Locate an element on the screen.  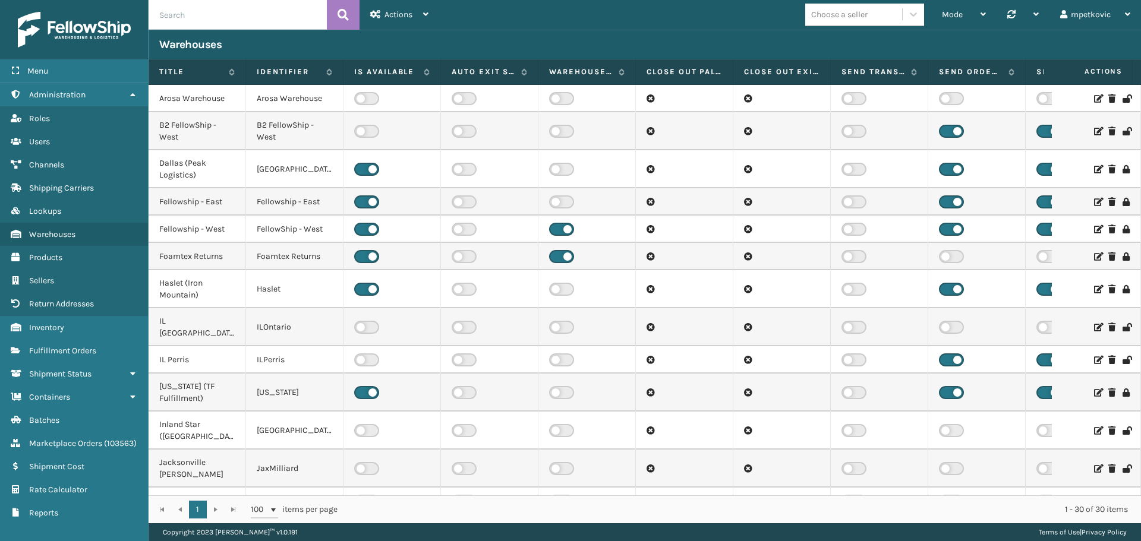
span: Containers is located at coordinates (49, 397).